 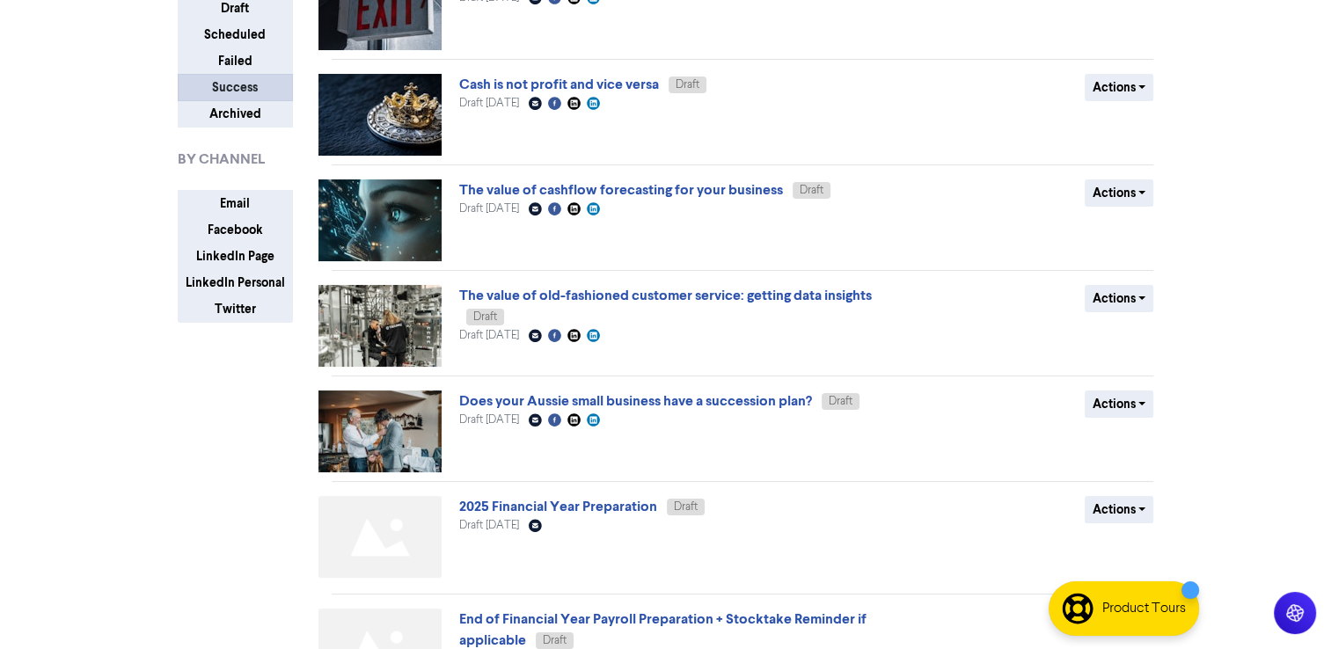 I want to click on img: image_1758781120481.jpg, so click(x=380, y=114).